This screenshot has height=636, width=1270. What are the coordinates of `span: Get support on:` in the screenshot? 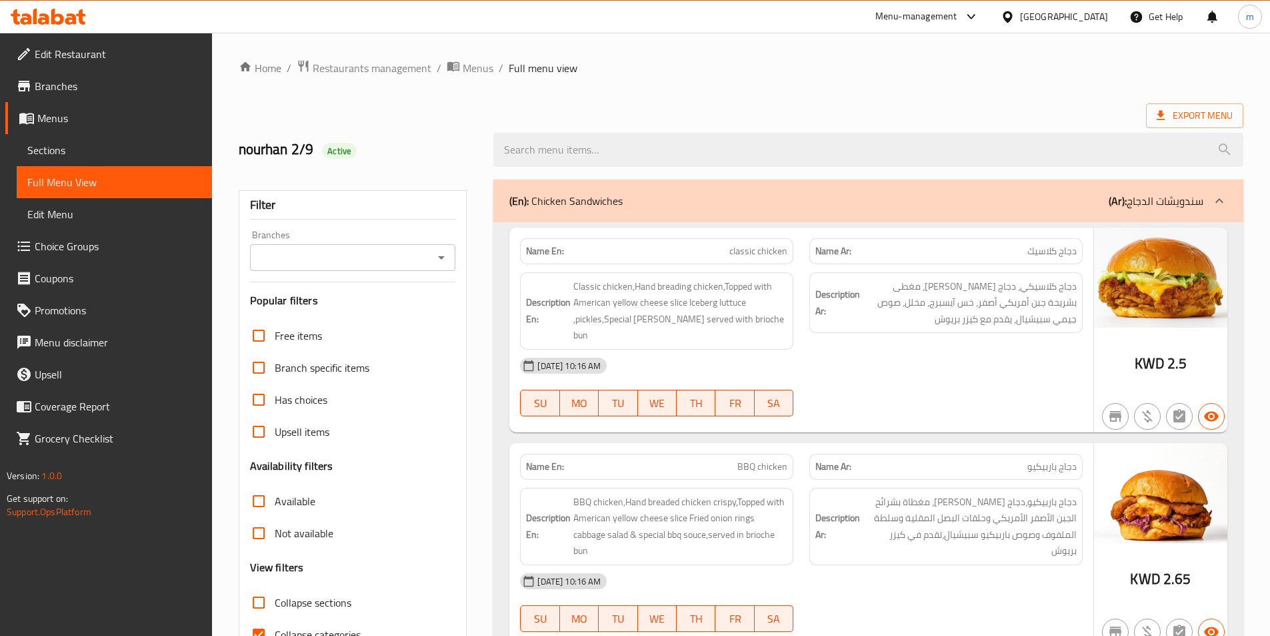 It's located at (37, 498).